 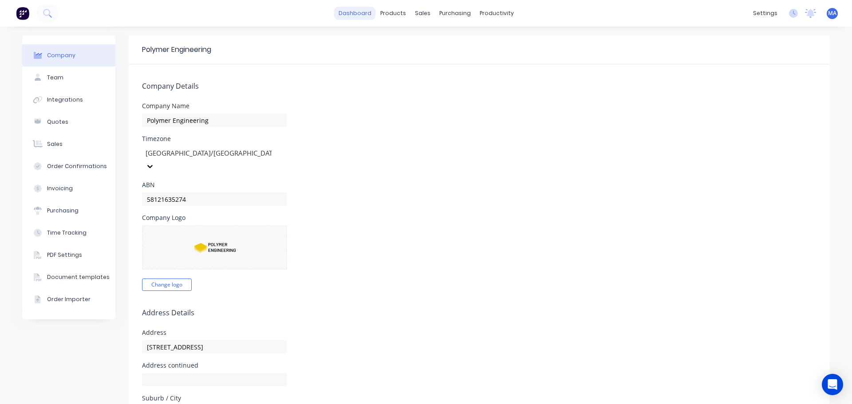 I want to click on div: Company Logo, so click(x=214, y=218).